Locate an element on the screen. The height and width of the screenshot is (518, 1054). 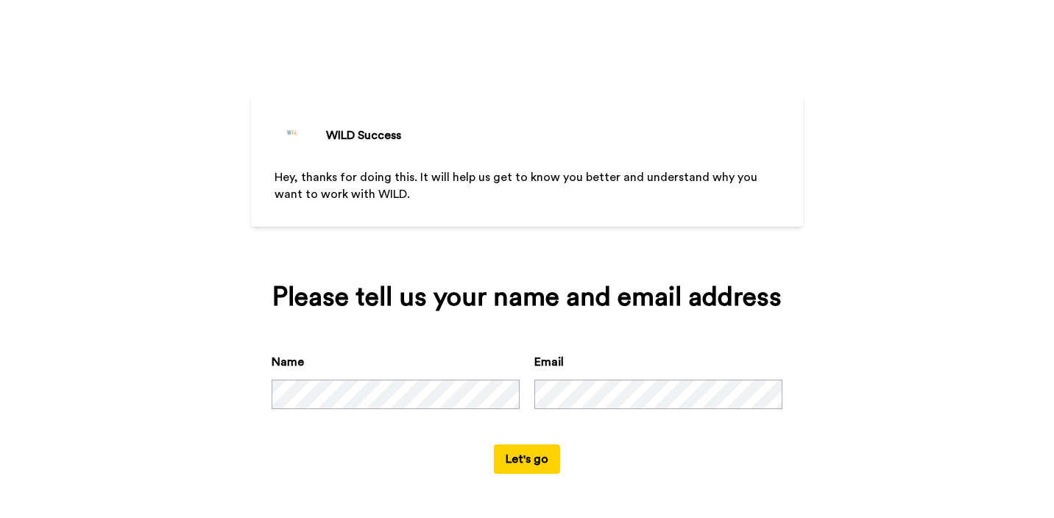
span: Hey, thanks for doing this. It will help us get to know you better and understand why you want to... is located at coordinates (517, 185).